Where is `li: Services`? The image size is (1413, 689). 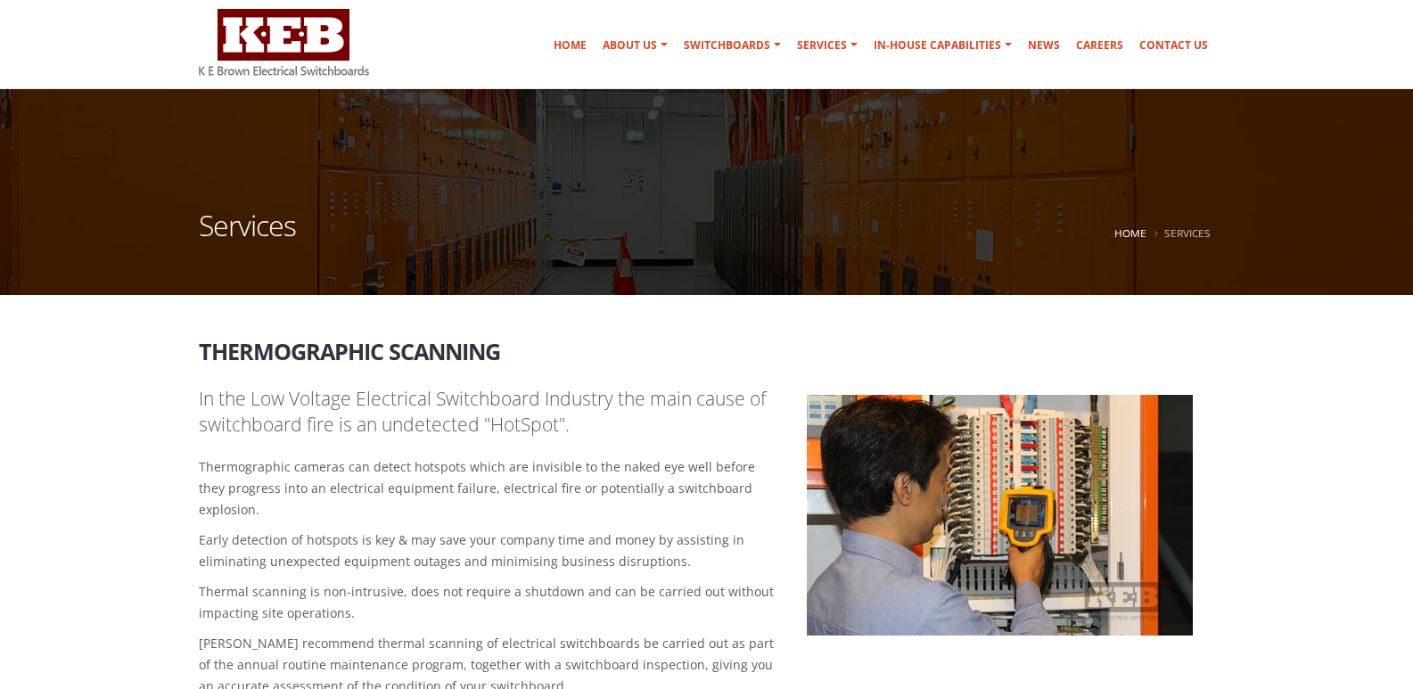
li: Services is located at coordinates (1180, 233).